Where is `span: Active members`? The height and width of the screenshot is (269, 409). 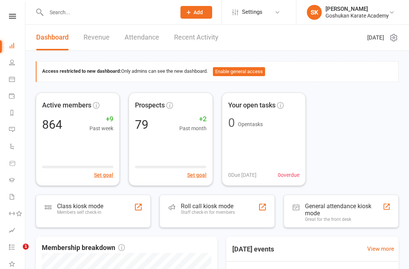
span: Active members is located at coordinates (67, 105).